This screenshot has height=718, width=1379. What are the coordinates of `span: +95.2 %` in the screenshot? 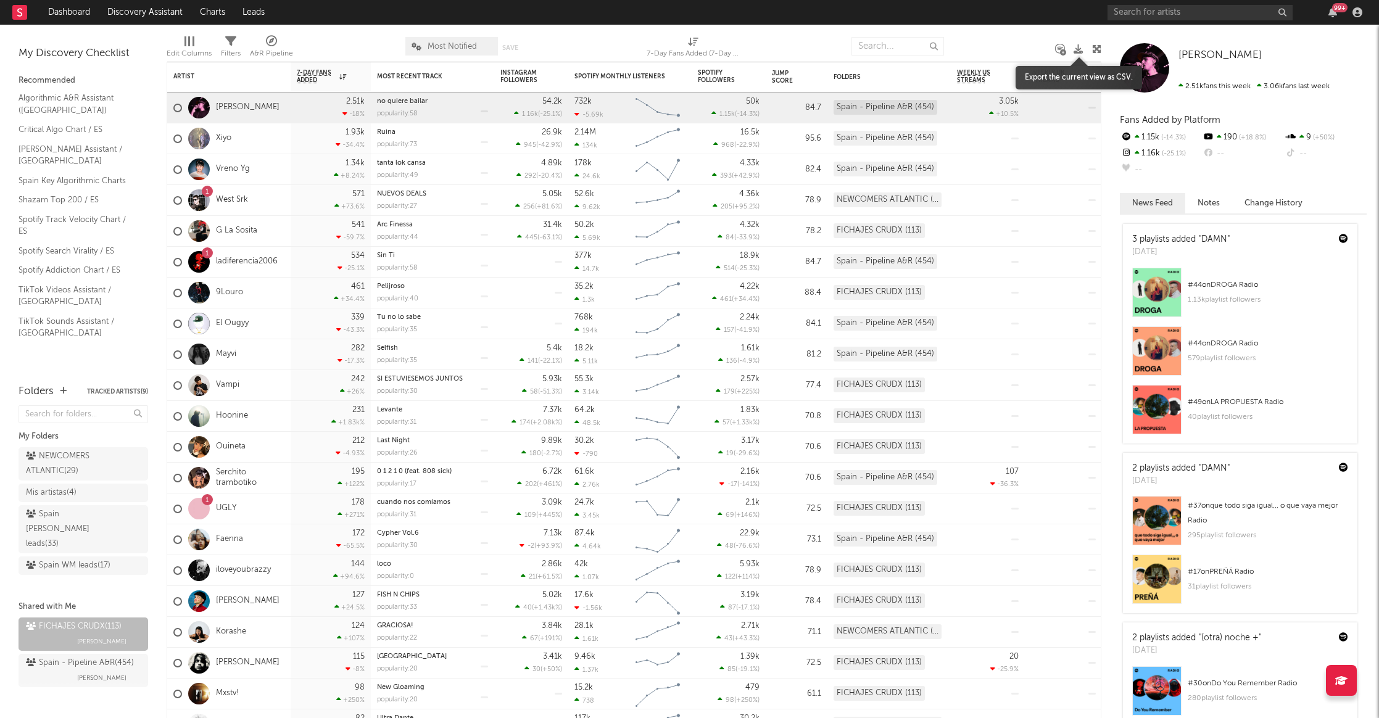 It's located at (746, 207).